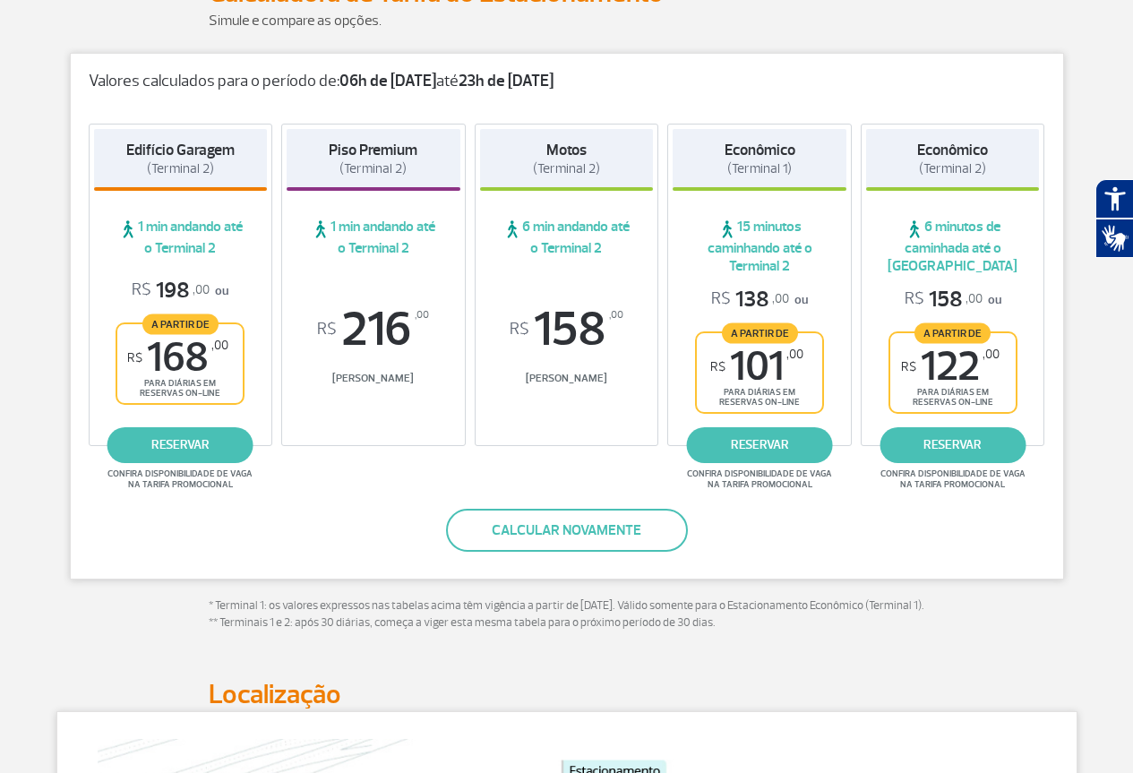  I want to click on span: 101, so click(757, 366).